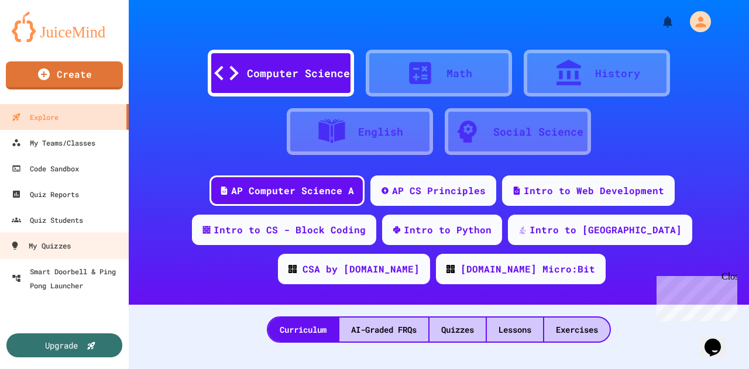 Image resolution: width=749 pixels, height=369 pixels. What do you see at coordinates (64, 75) in the screenshot?
I see `a: Create` at bounding box center [64, 75].